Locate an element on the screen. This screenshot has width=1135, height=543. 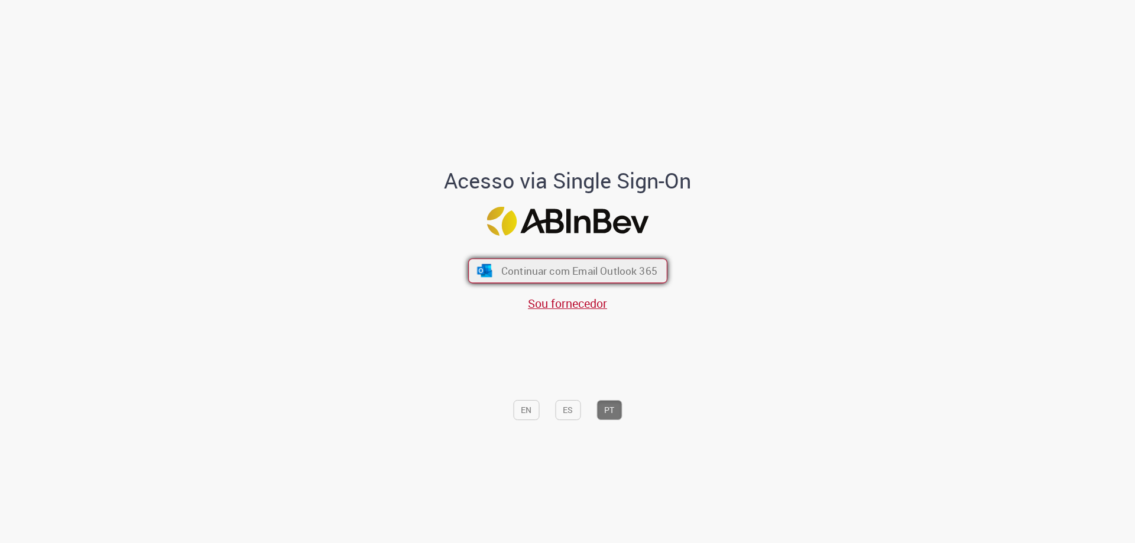
img: ícone Azure/Microsoft 360 is located at coordinates (484, 271).